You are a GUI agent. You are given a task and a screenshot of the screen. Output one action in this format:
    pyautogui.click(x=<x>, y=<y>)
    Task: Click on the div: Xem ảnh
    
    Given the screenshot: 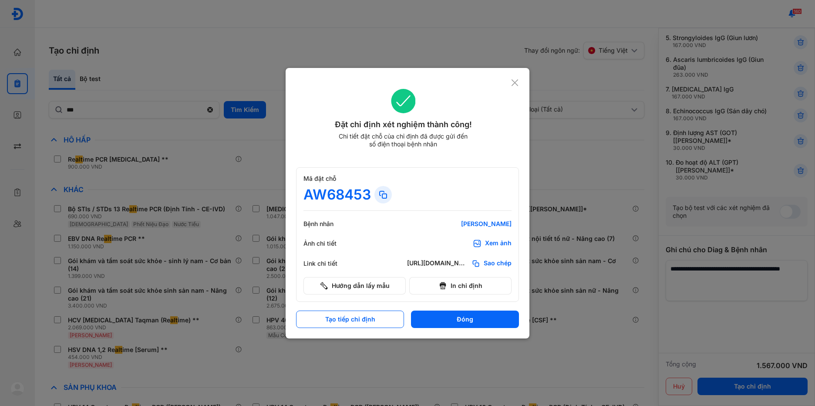 What is the action you would take?
    pyautogui.click(x=498, y=243)
    